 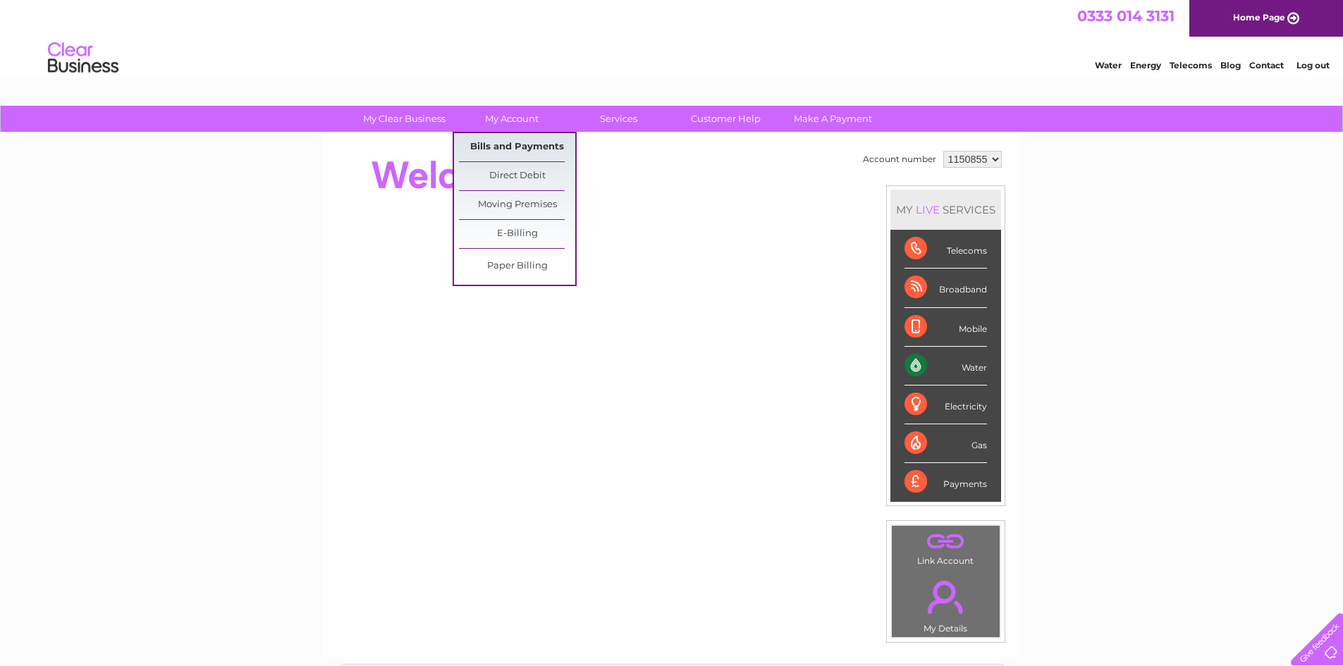 I want to click on td: Account number, so click(x=899, y=159).